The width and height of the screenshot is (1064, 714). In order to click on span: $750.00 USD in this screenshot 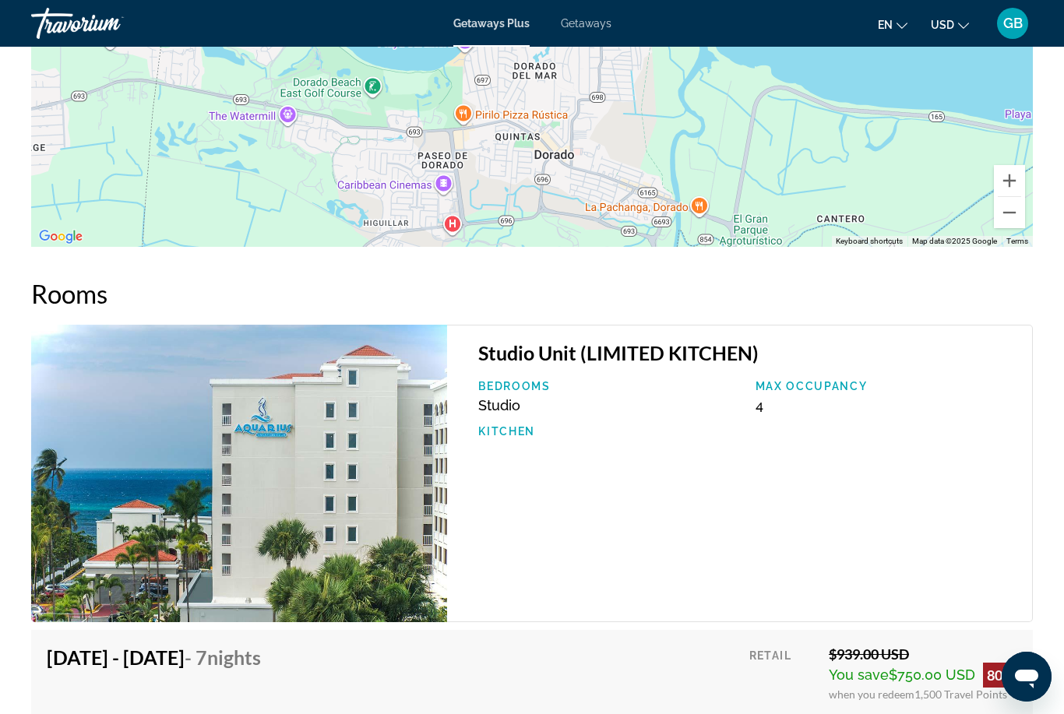, I will do `click(932, 675)`.